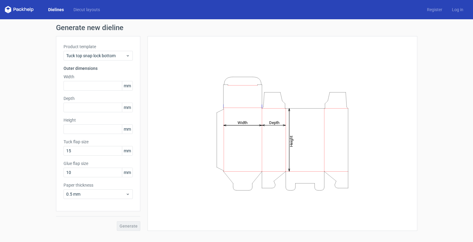 This screenshot has height=242, width=473. I want to click on span: Tuck top snap lock bottom, so click(96, 56).